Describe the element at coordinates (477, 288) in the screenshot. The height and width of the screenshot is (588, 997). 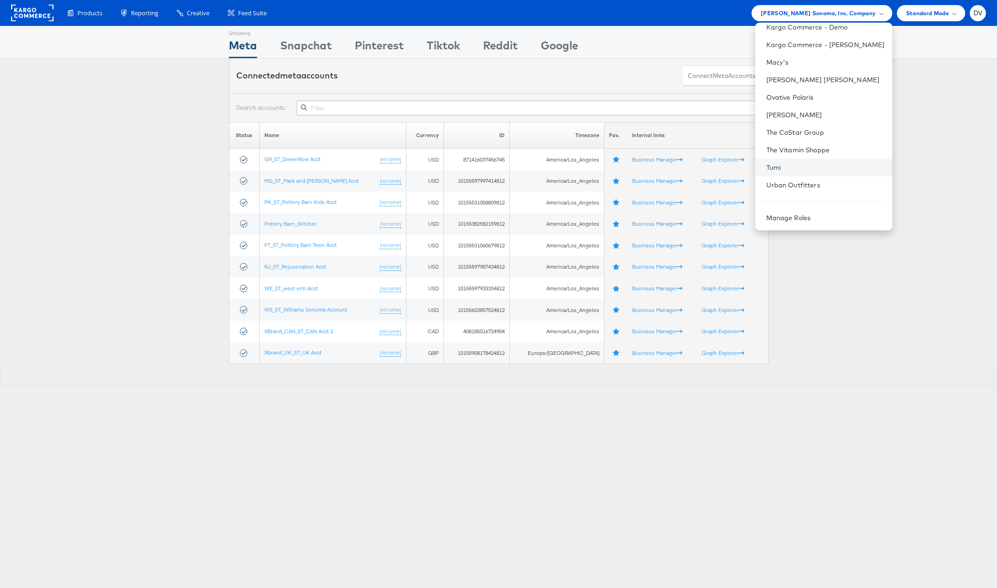
I see `td: 10155597933334812` at that location.